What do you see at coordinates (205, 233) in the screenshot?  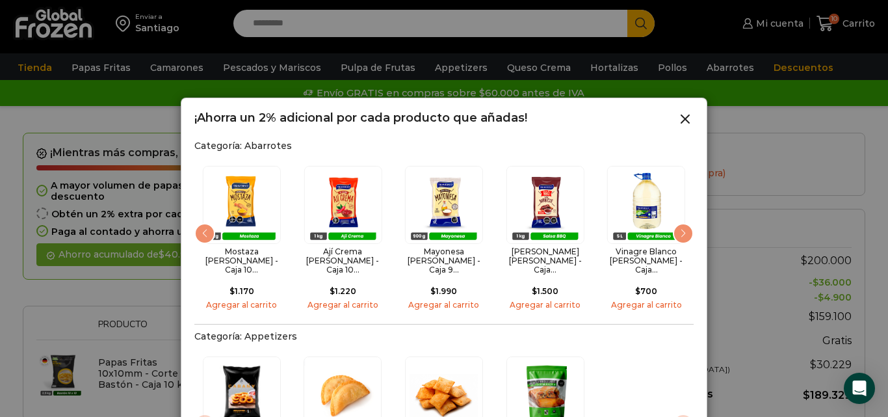 I see `div: Previous slide` at bounding box center [205, 233].